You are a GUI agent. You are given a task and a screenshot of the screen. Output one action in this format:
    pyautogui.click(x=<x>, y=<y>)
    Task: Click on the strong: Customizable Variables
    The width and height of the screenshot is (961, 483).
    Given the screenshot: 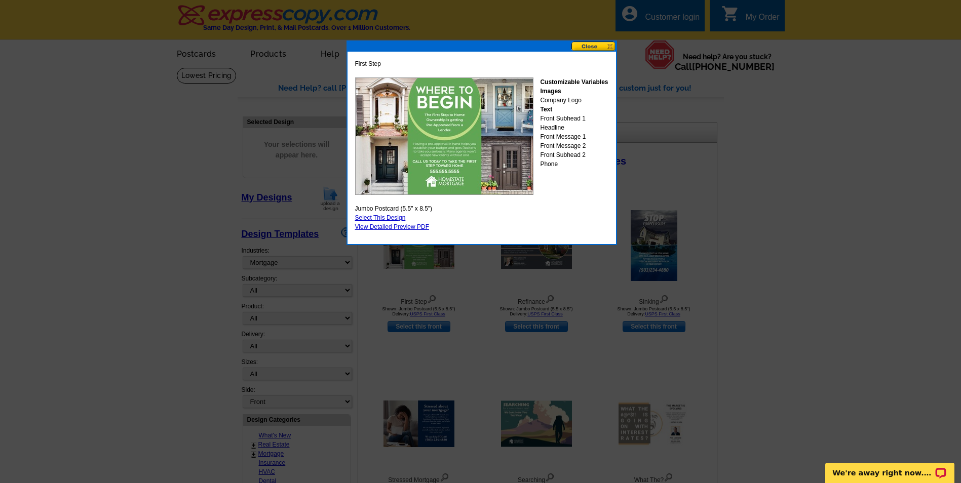 What is the action you would take?
    pyautogui.click(x=574, y=82)
    